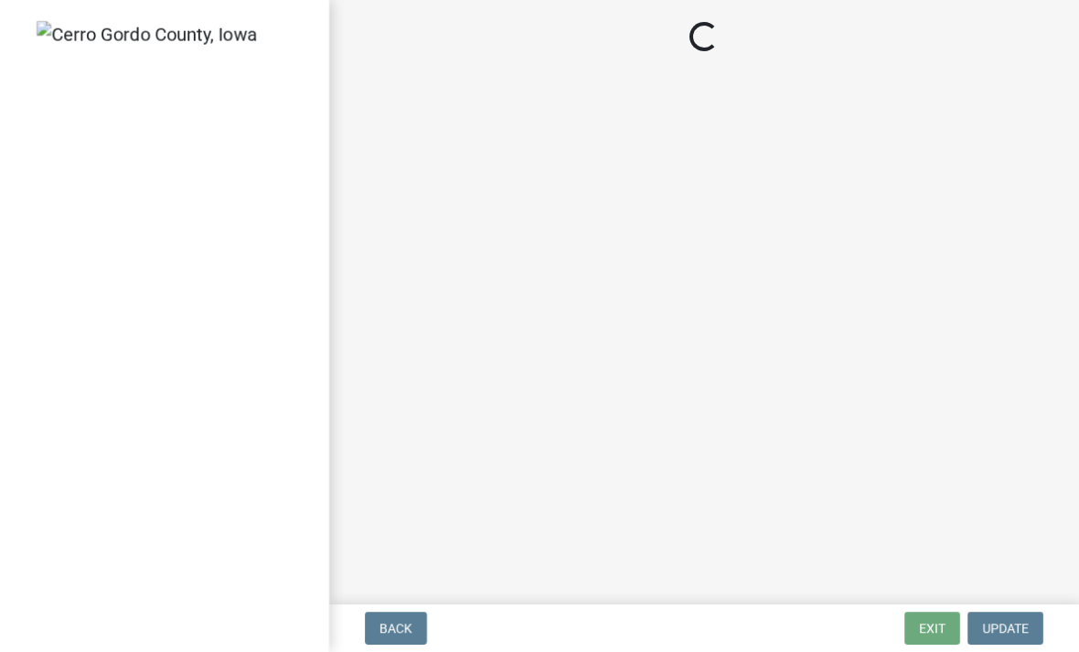 The height and width of the screenshot is (652, 1079). What do you see at coordinates (932, 628) in the screenshot?
I see `button: Exit` at bounding box center [932, 628].